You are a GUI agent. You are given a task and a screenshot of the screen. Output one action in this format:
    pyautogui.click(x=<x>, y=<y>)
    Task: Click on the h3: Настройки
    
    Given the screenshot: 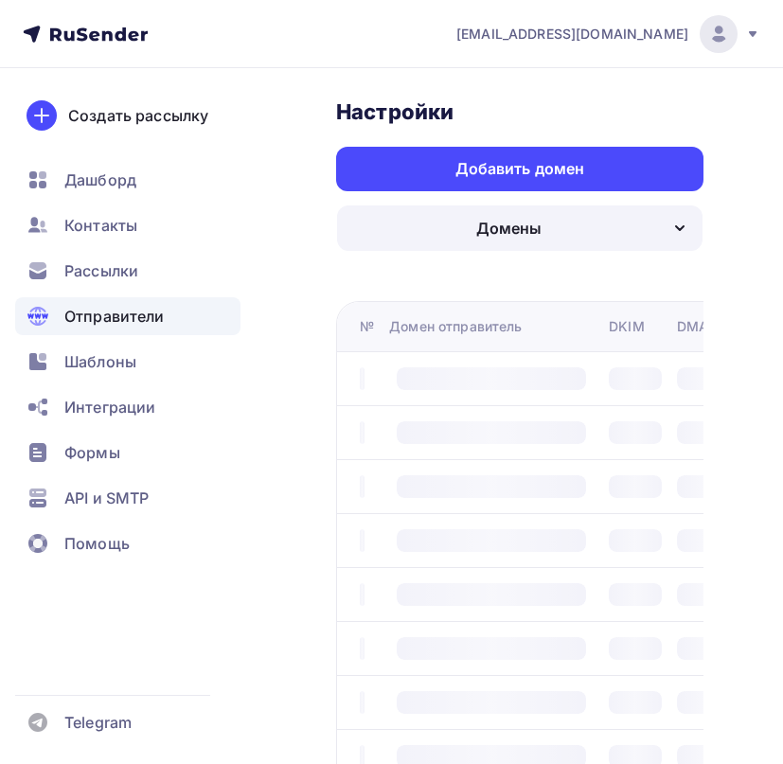 What is the action you would take?
    pyautogui.click(x=395, y=112)
    